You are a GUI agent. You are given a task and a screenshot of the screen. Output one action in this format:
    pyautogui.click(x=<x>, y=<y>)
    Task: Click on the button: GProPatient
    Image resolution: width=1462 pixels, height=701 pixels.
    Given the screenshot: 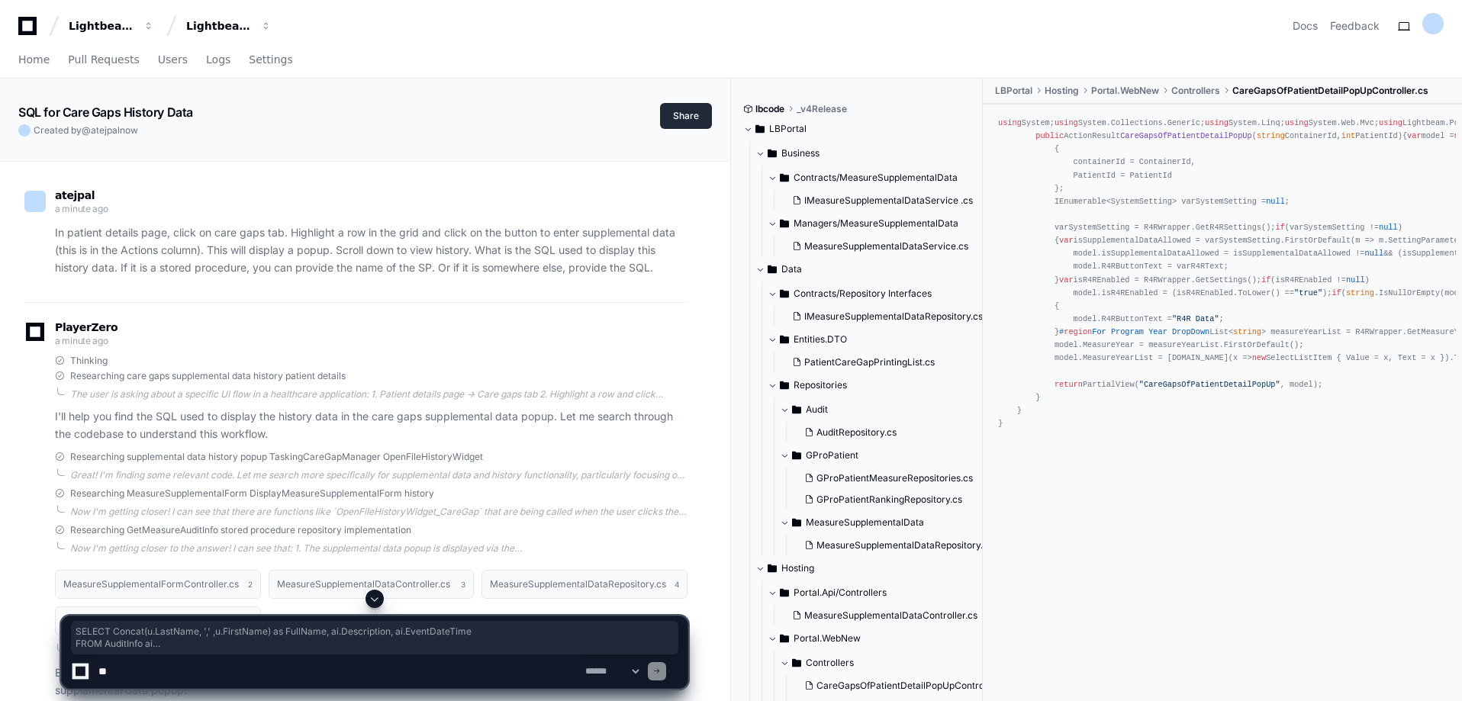 What is the action you would take?
    pyautogui.click(x=891, y=456)
    